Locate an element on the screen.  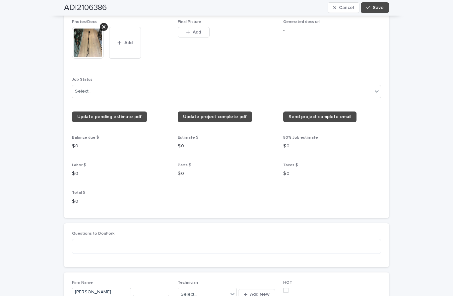
span: 50% Job estimate is located at coordinates (301, 138).